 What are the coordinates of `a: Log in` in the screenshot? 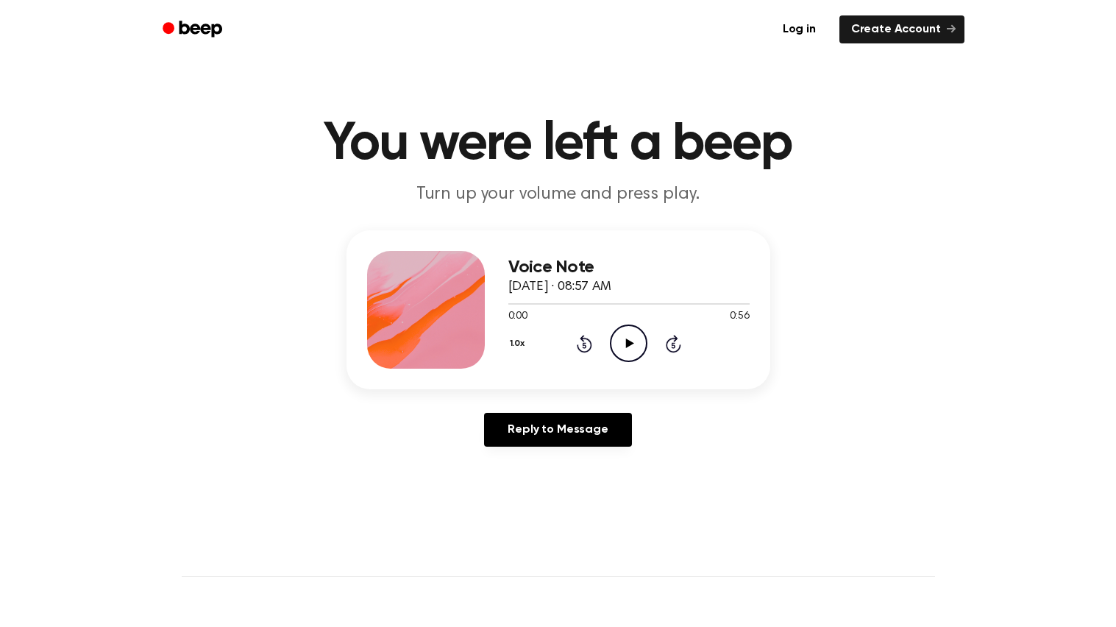 It's located at (799, 29).